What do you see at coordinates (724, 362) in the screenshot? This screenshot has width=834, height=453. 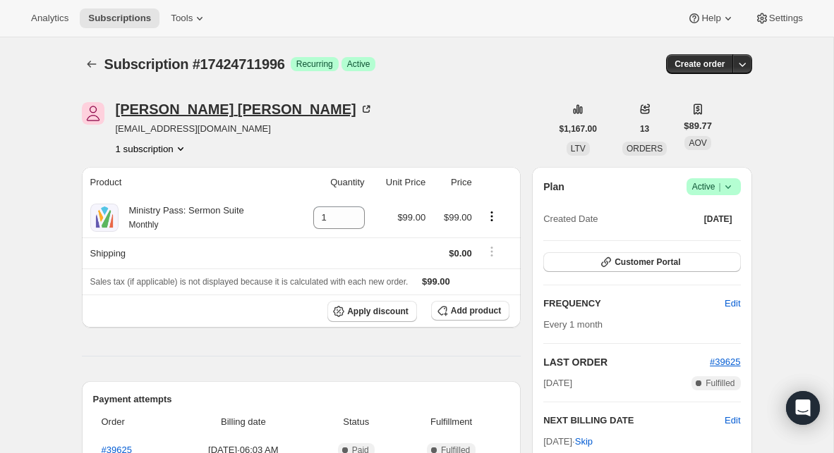 I see `span: #39625` at bounding box center [724, 362].